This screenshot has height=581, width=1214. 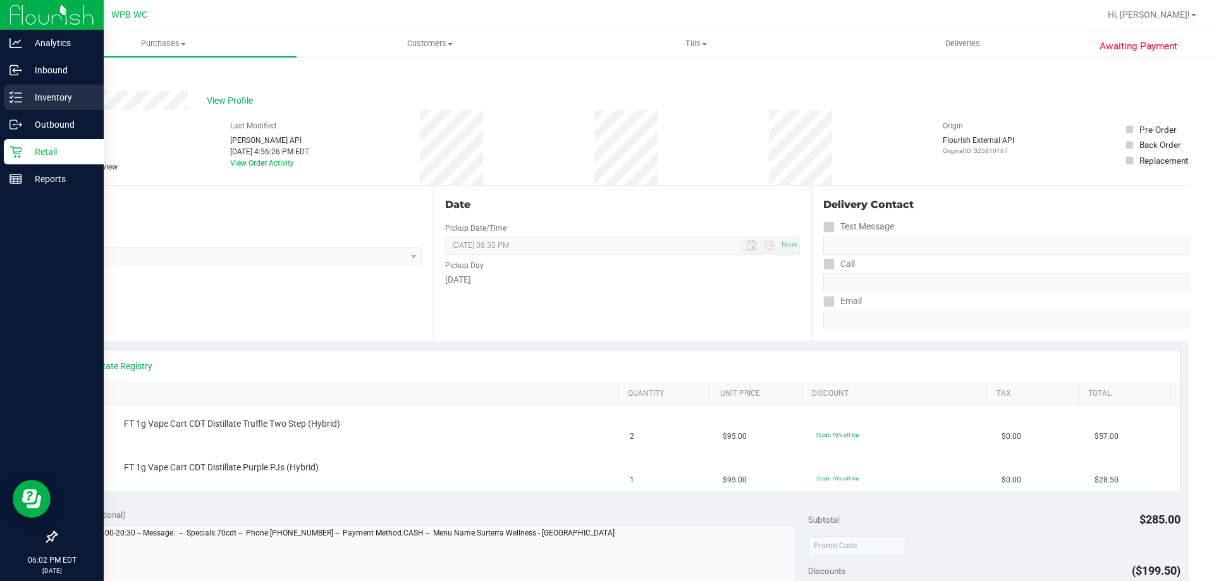 What do you see at coordinates (262, 163) in the screenshot?
I see `a: View Order Activity` at bounding box center [262, 163].